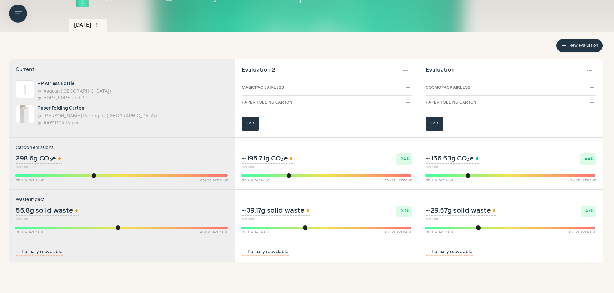 The width and height of the screenshot is (614, 293). What do you see at coordinates (97, 25) in the screenshot?
I see `button: more_vert` at bounding box center [97, 25].